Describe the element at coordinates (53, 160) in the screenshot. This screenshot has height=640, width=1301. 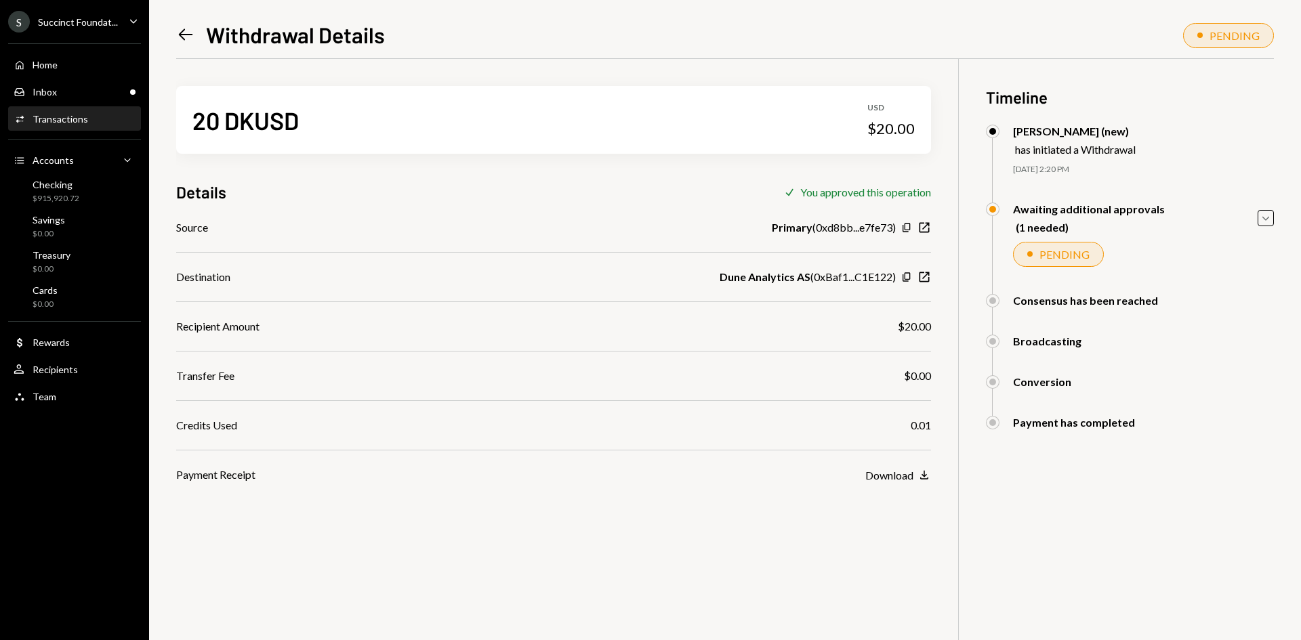
I see `div: Accounts` at that location.